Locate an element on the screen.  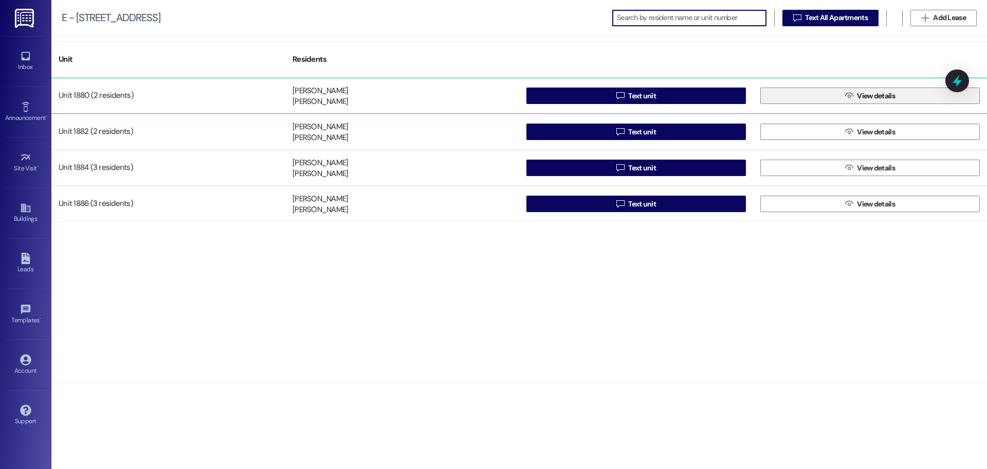
img: ResiDesk Logo is located at coordinates (25, 18).